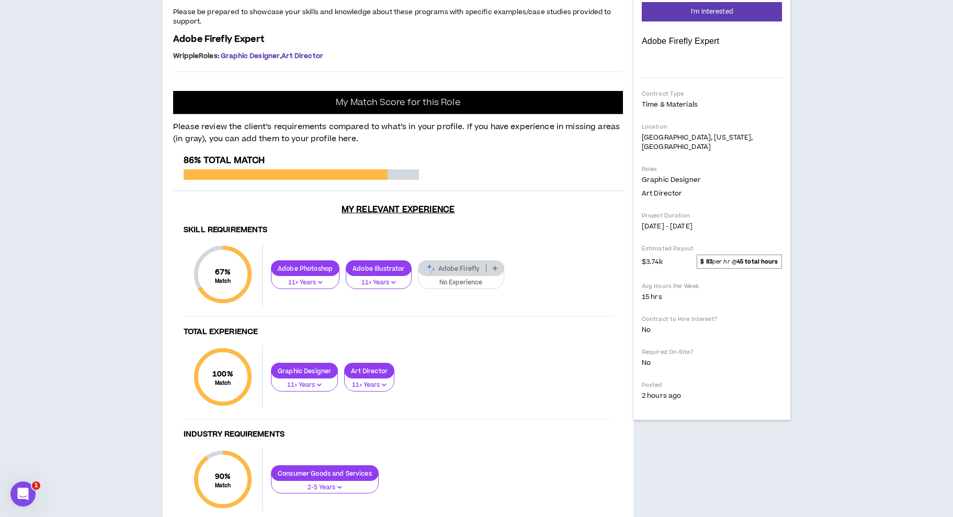 This screenshot has height=517, width=953. I want to click on p: 2-5 Years, so click(325, 488).